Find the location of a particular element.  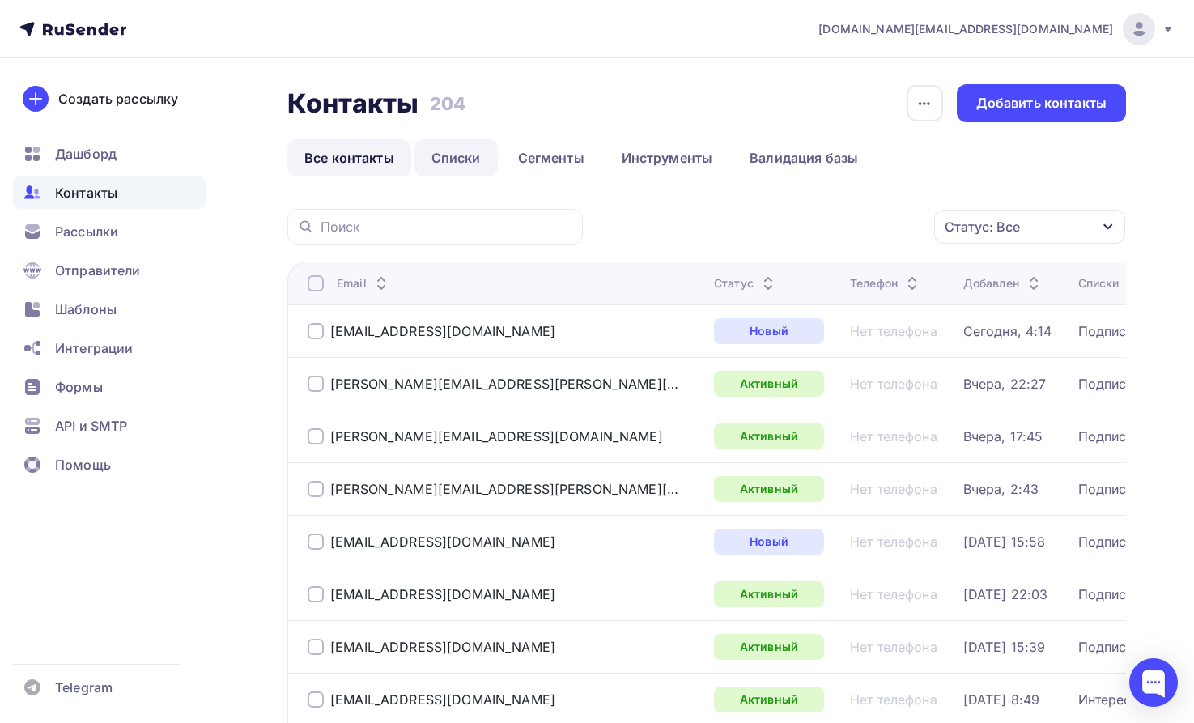

div: Добавлен is located at coordinates (1003, 283).